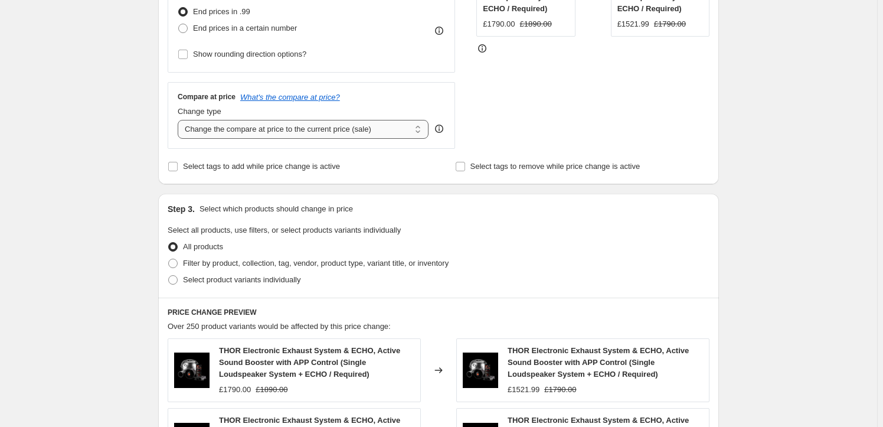 The width and height of the screenshot is (883, 427). Describe the element at coordinates (290, 97) in the screenshot. I see `i: What's the compare at price?` at that location.